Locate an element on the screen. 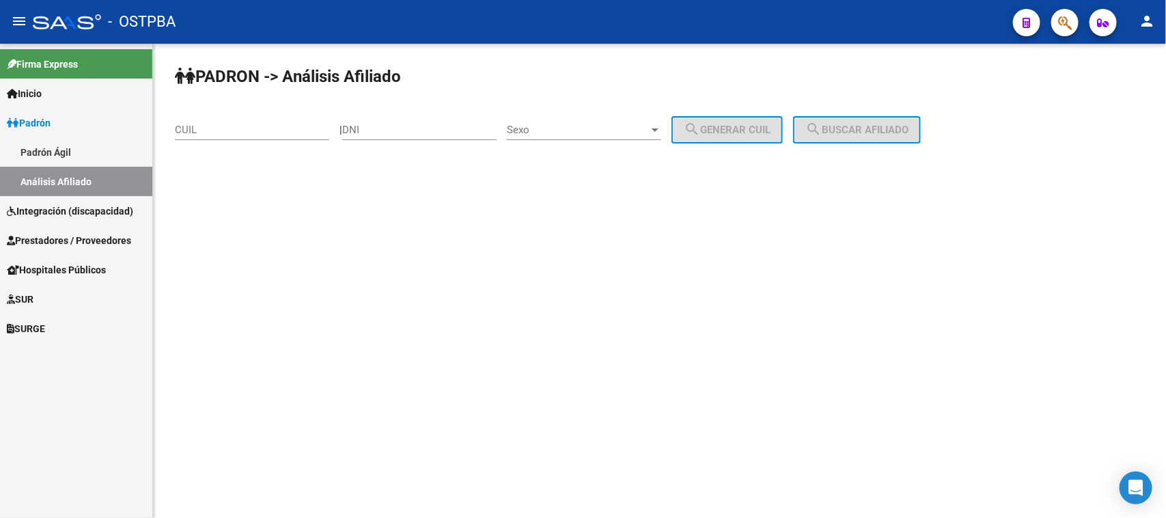 This screenshot has width=1166, height=518. div: Open Intercom Messenger is located at coordinates (1136, 488).